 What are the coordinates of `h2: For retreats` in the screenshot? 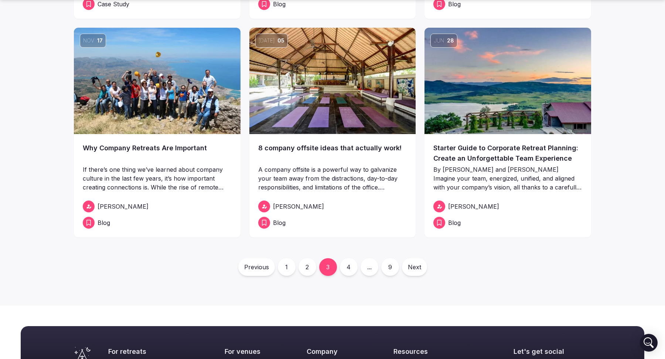 It's located at (148, 351).